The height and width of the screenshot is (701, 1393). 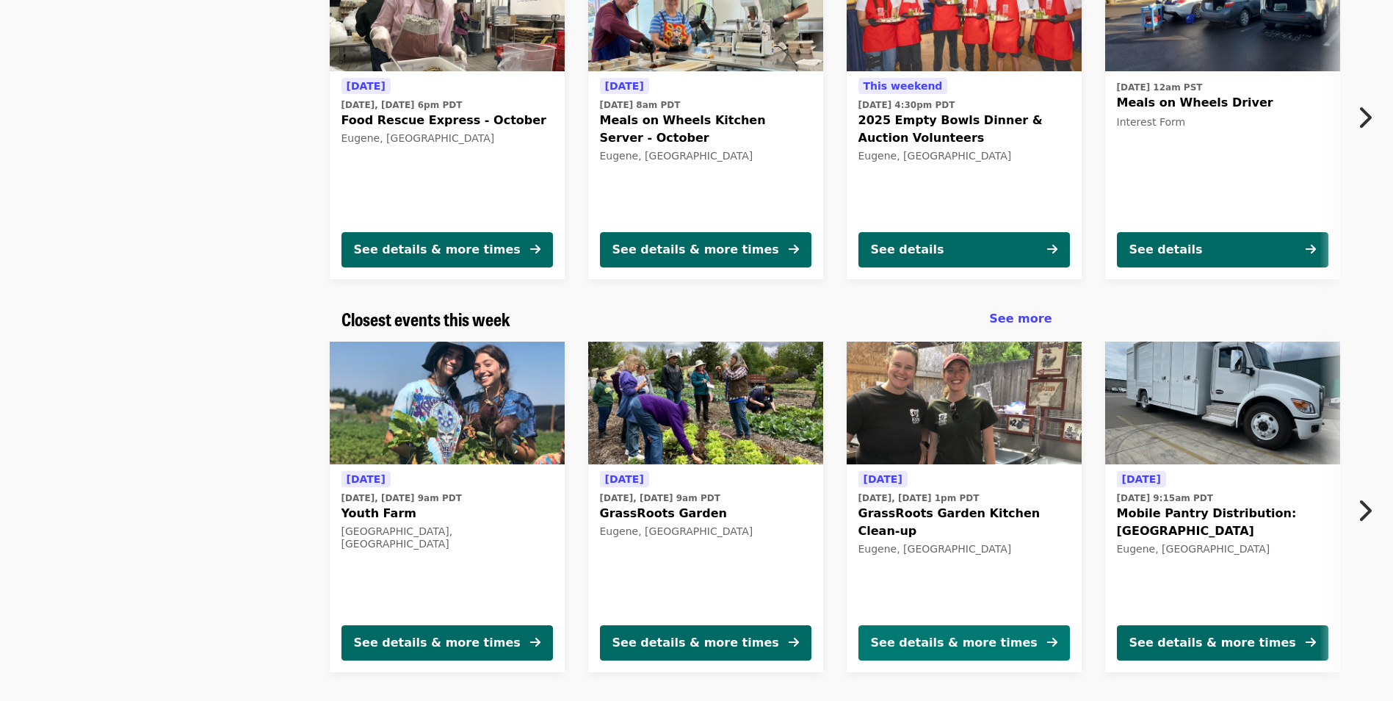 What do you see at coordinates (447, 507) in the screenshot?
I see `a: See details for "Youth Farm"` at bounding box center [447, 507].